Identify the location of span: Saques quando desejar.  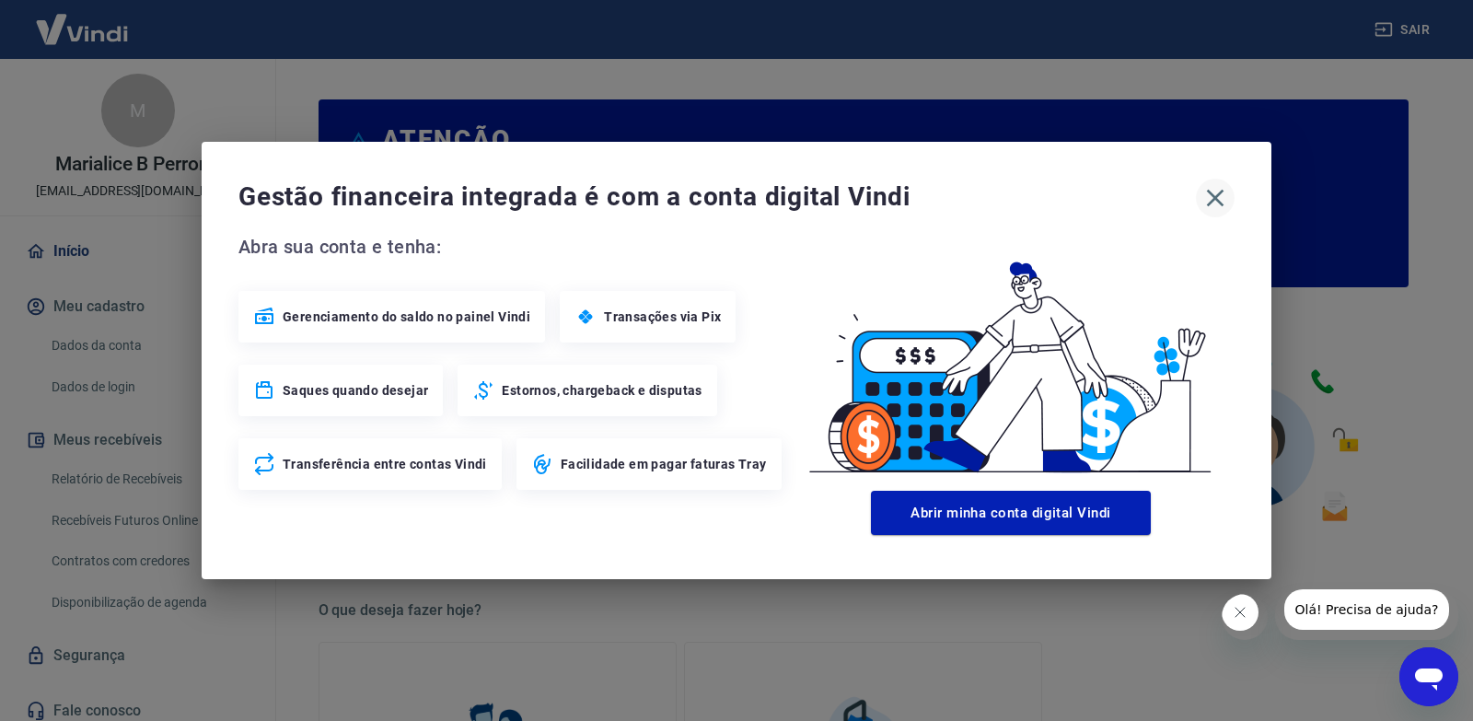
(355, 390).